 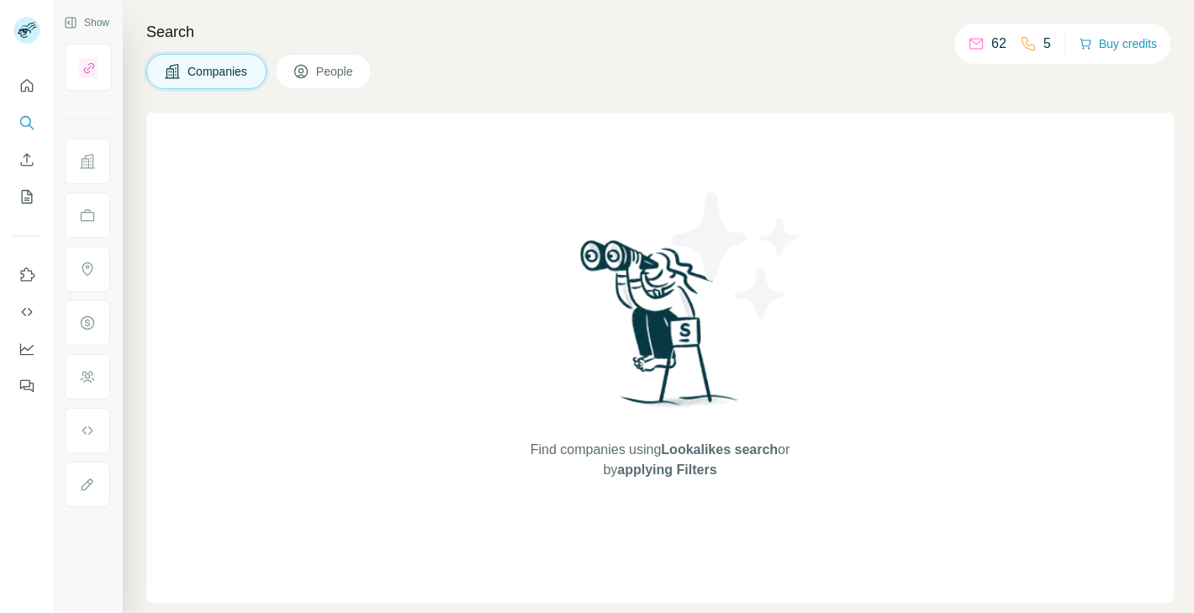 I want to click on button: My lists, so click(x=27, y=197).